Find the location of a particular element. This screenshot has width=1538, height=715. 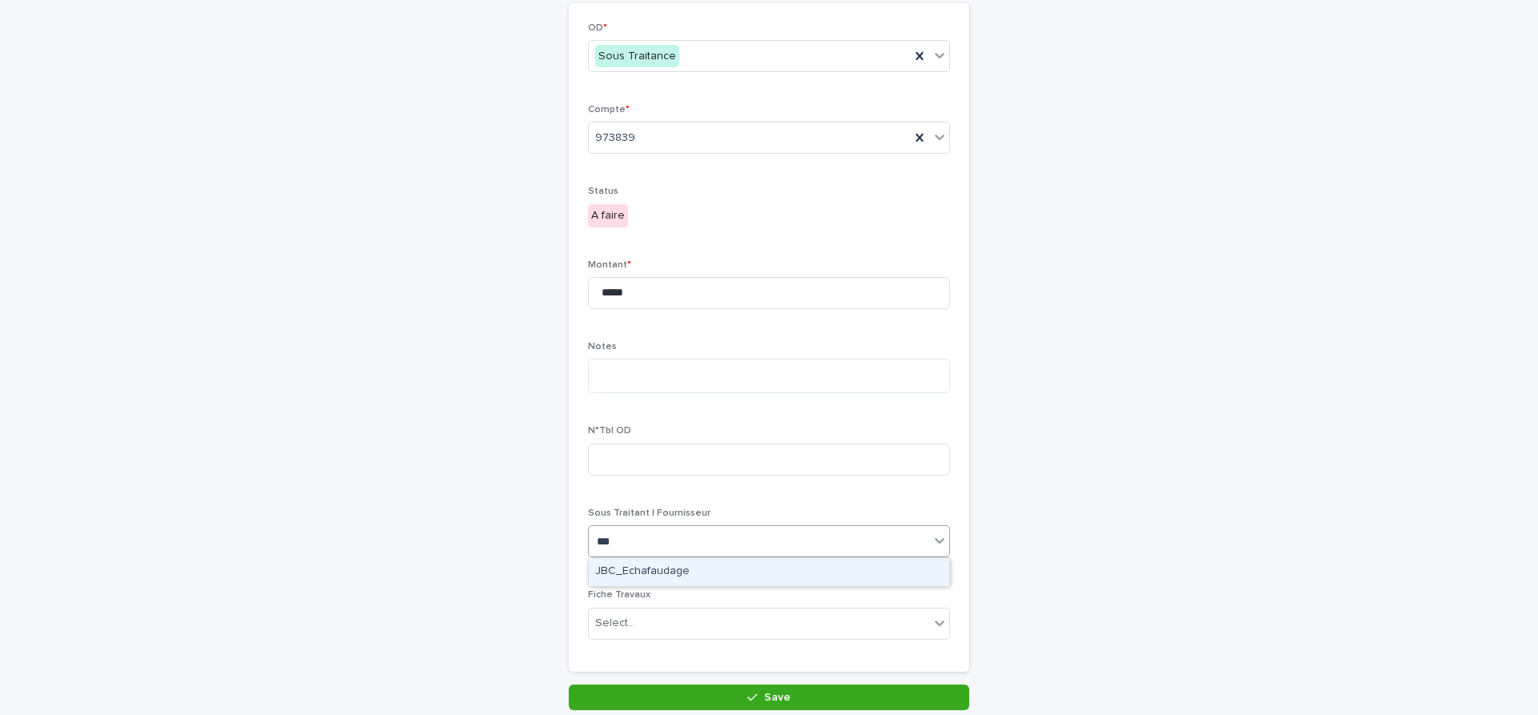

span: N°Tbl OD is located at coordinates (610, 431).